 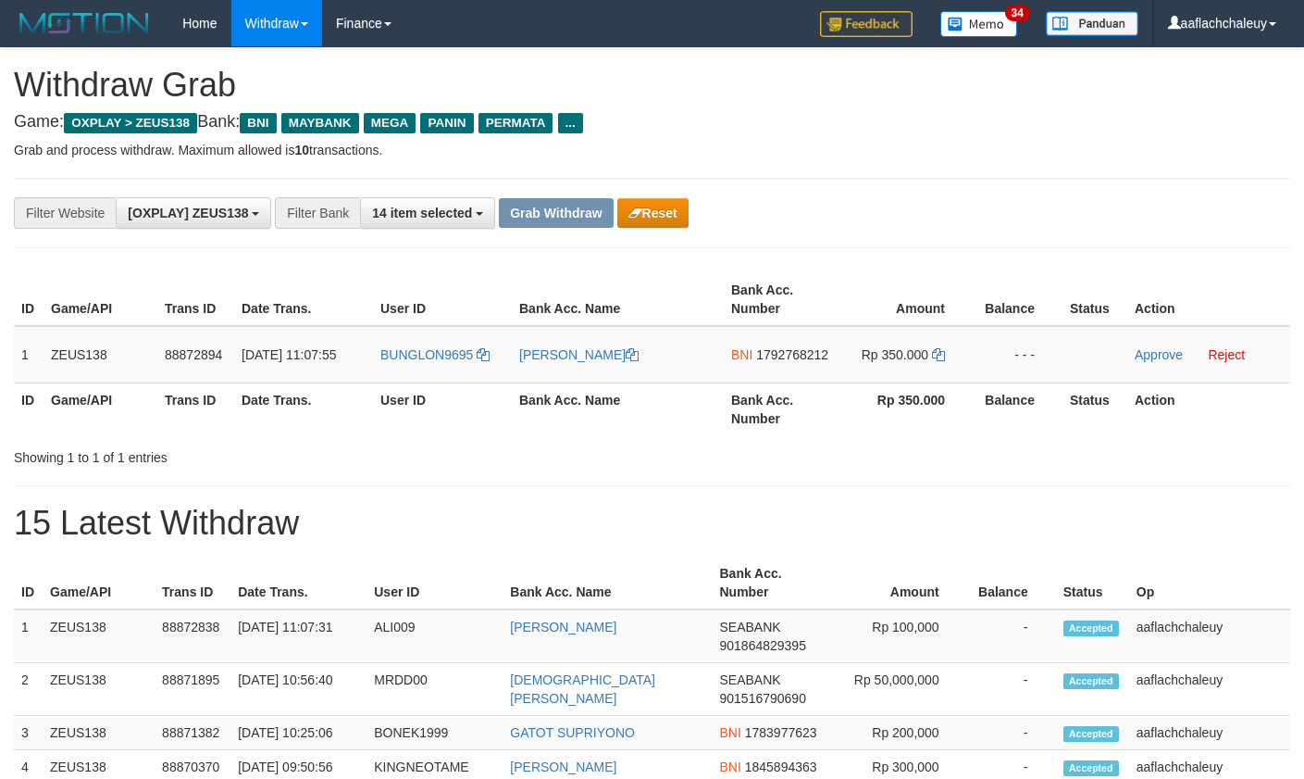 What do you see at coordinates (781, 767) in the screenshot?
I see `span: Copy 1845894363 to clipboard` at bounding box center [781, 767].